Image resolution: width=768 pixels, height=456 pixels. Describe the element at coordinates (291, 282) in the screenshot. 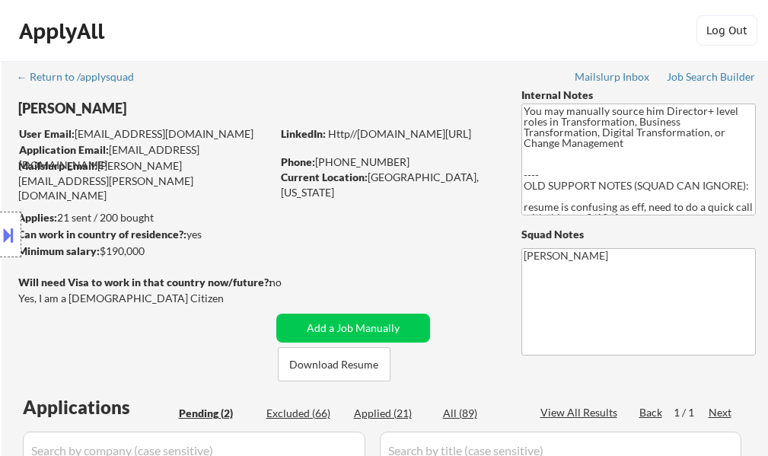

I see `div: no` at that location.